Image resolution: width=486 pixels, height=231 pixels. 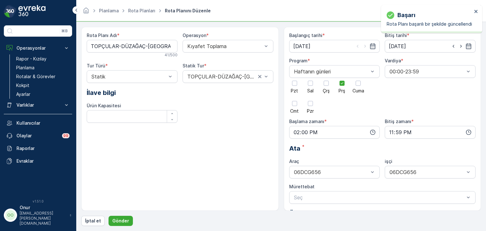 What do you see at coordinates (38, 48) in the screenshot?
I see `button: Operasyonlar` at bounding box center [38, 48].